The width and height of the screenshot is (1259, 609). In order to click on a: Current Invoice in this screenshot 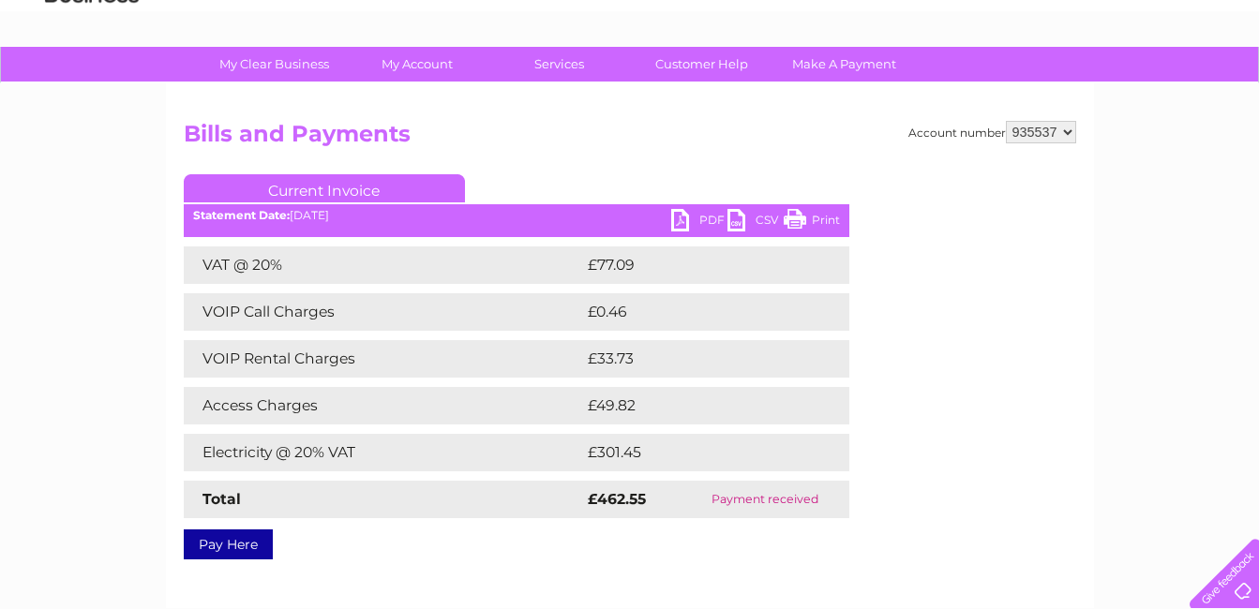, I will do `click(324, 188)`.